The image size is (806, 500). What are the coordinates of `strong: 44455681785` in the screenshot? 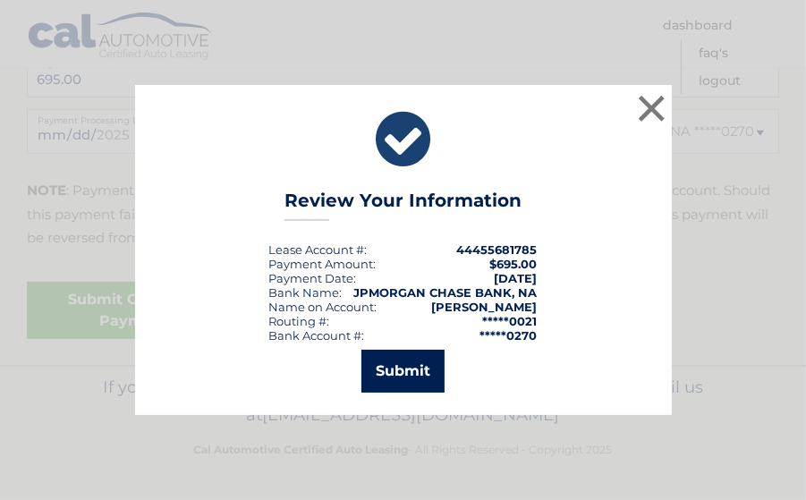 It's located at (498, 250).